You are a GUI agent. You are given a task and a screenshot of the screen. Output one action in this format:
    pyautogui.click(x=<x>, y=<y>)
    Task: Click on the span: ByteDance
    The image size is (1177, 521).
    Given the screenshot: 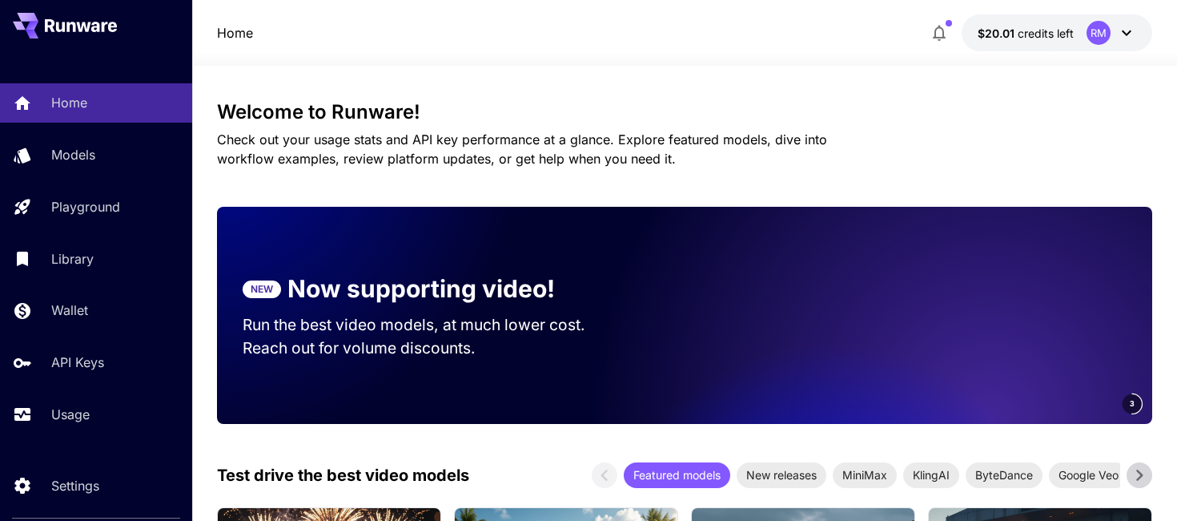 What is the action you would take?
    pyautogui.click(x=1004, y=474)
    